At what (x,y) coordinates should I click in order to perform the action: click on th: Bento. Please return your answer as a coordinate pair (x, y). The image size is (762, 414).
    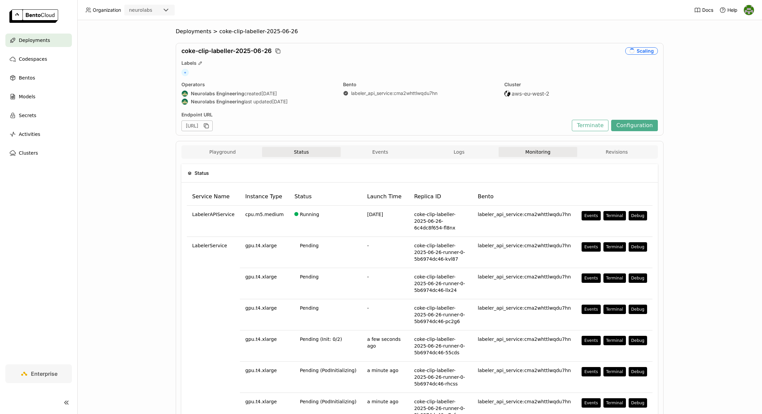
    Looking at the image, I should click on (524, 197).